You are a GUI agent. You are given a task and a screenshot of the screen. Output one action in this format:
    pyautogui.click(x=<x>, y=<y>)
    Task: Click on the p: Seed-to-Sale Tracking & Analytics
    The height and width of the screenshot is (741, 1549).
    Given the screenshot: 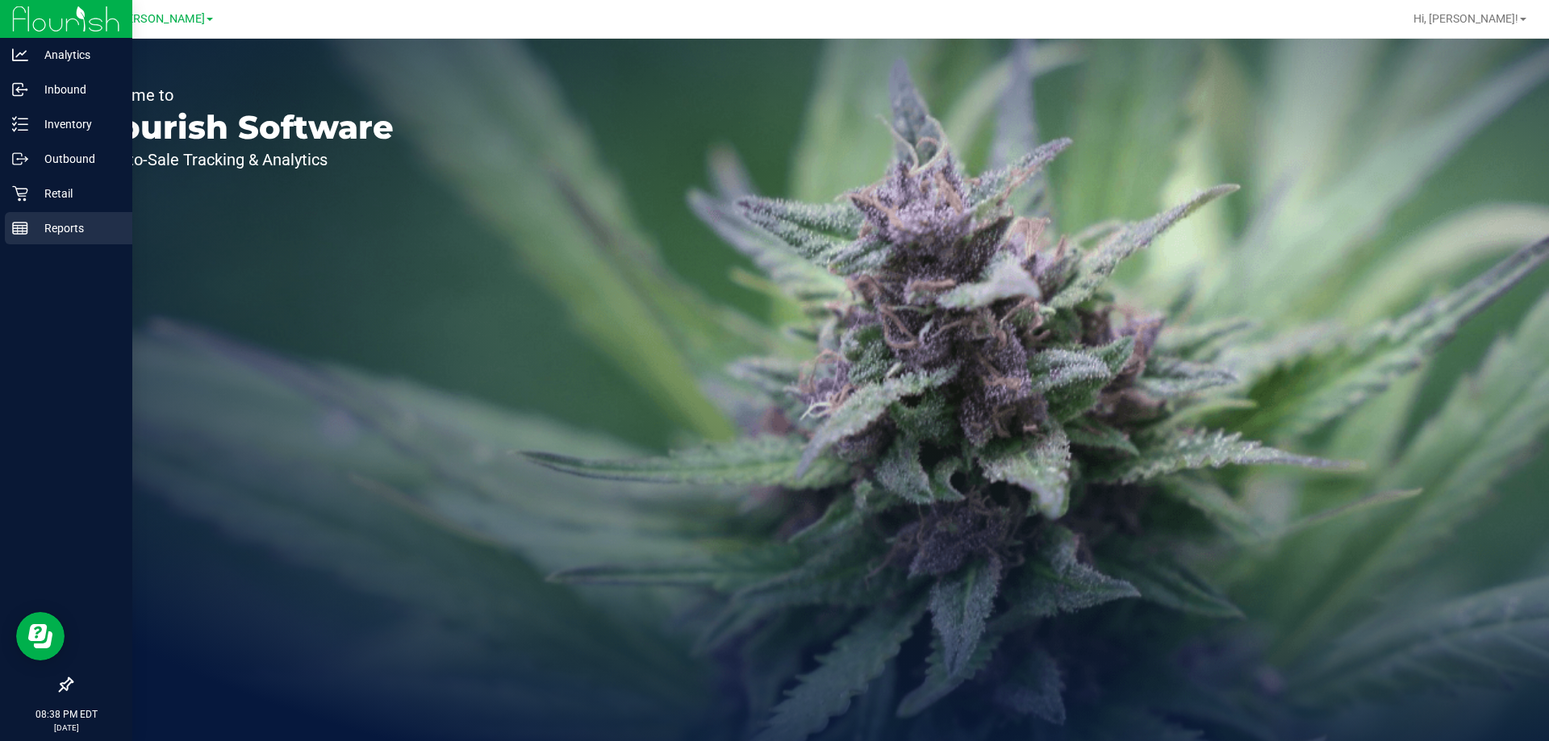 What is the action you would take?
    pyautogui.click(x=240, y=160)
    